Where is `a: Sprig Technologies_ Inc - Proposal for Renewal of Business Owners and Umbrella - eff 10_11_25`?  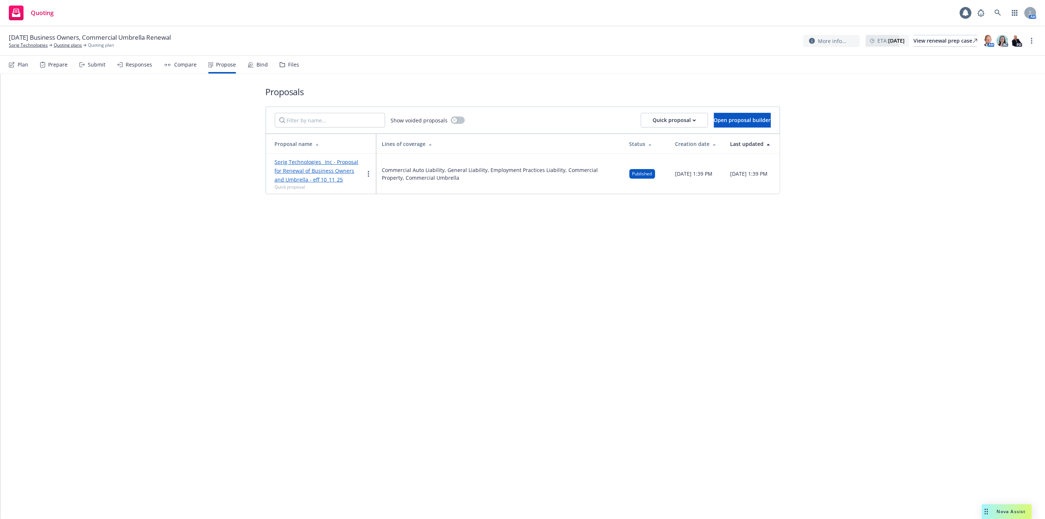
a: Sprig Technologies_ Inc - Proposal for Renewal of Business Owners and Umbrella - eff 10_11_25 is located at coordinates (317, 171).